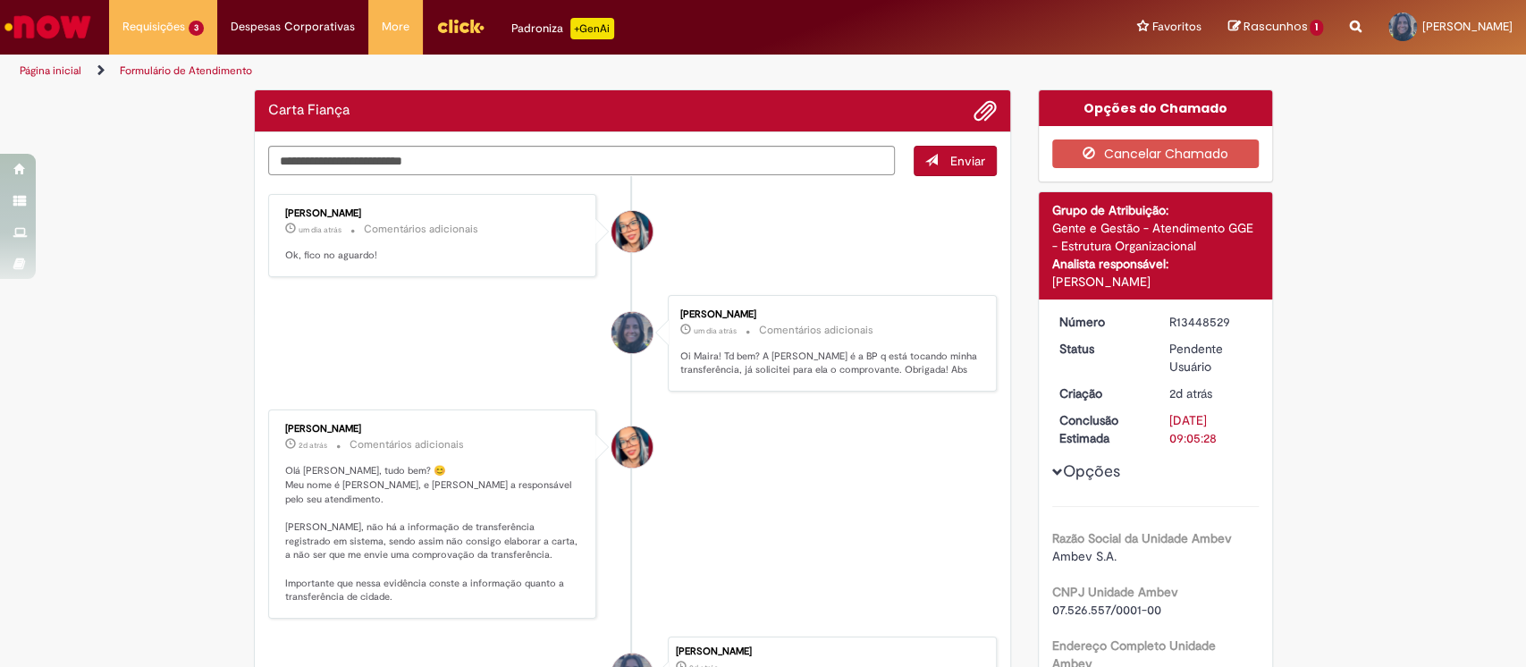 This screenshot has width=1526, height=667. I want to click on div: Padroniza, so click(562, 29).